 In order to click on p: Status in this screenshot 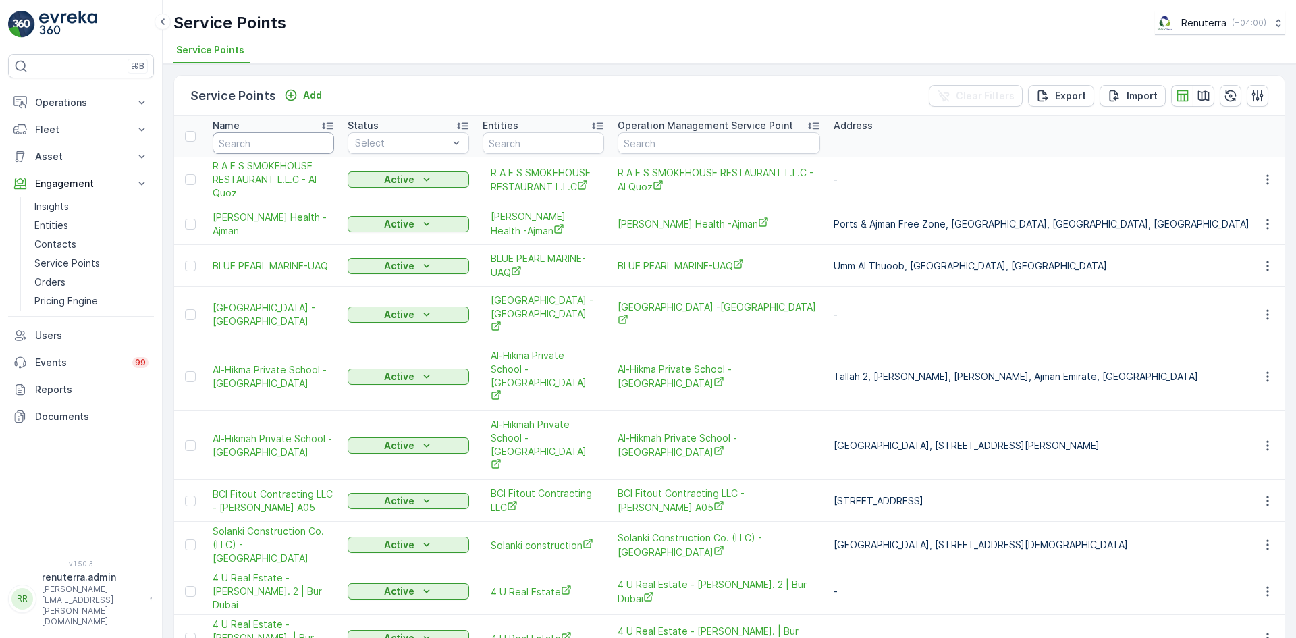, I will do `click(363, 126)`.